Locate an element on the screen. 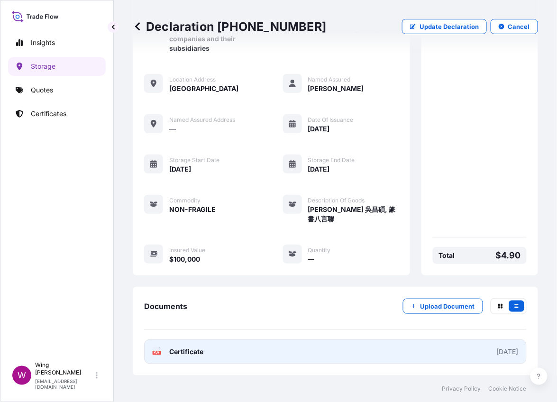 Image resolution: width=557 pixels, height=402 pixels. span: NON-FRAGILE is located at coordinates (192, 209).